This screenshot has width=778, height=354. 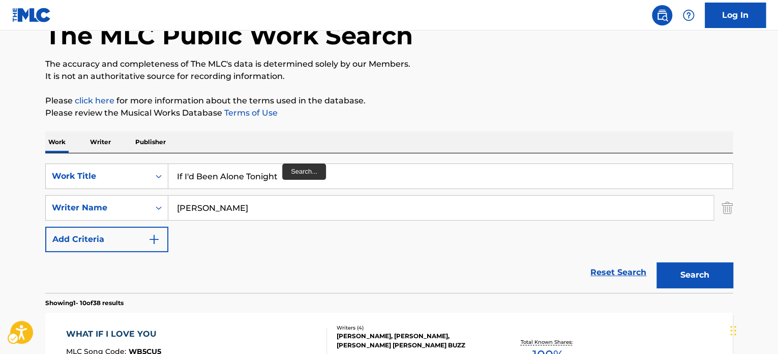 I want to click on p: The accuracy and completeness of The MLC's data is determined solely by our Members., so click(x=389, y=64).